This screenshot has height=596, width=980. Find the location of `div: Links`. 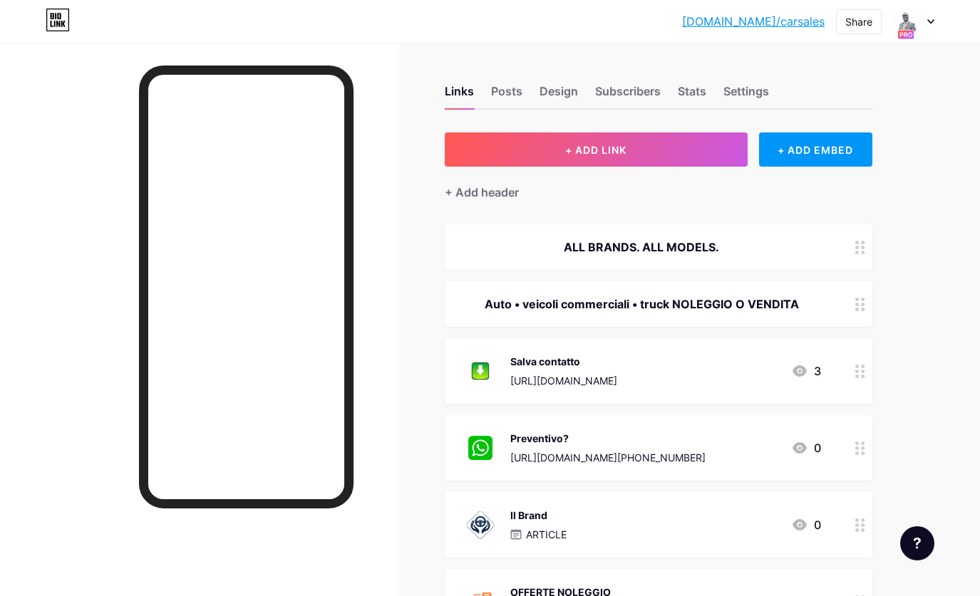

div: Links is located at coordinates (459, 95).